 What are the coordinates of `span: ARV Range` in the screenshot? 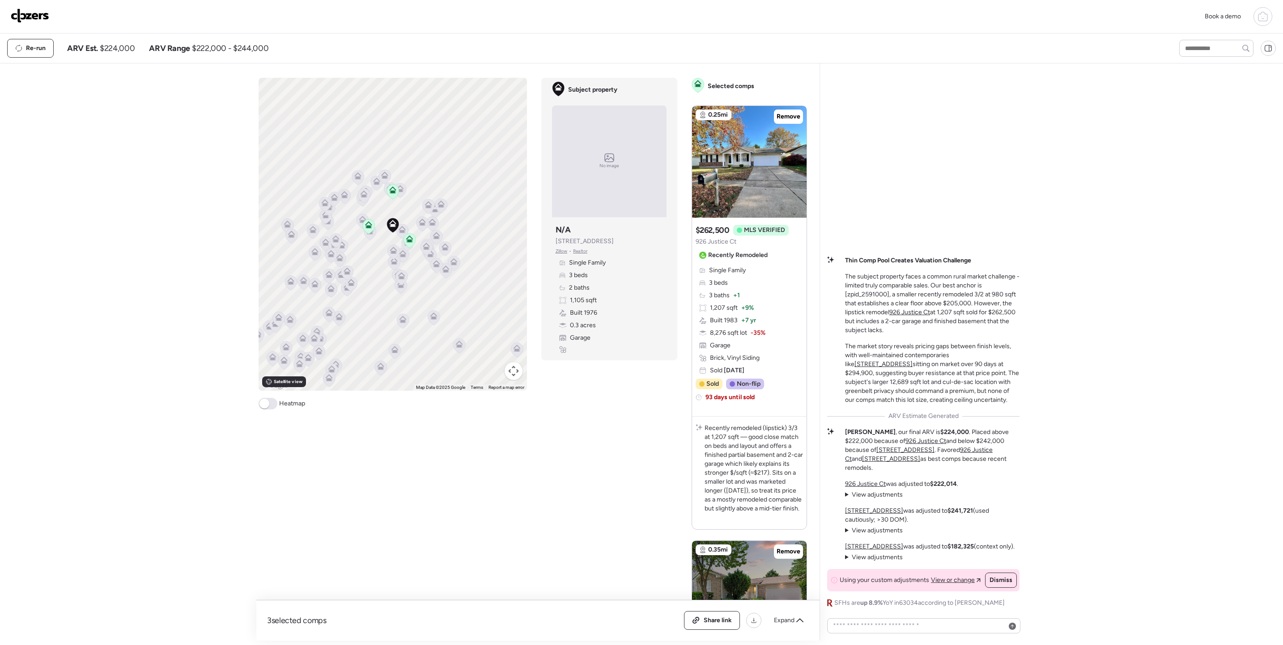 It's located at (170, 48).